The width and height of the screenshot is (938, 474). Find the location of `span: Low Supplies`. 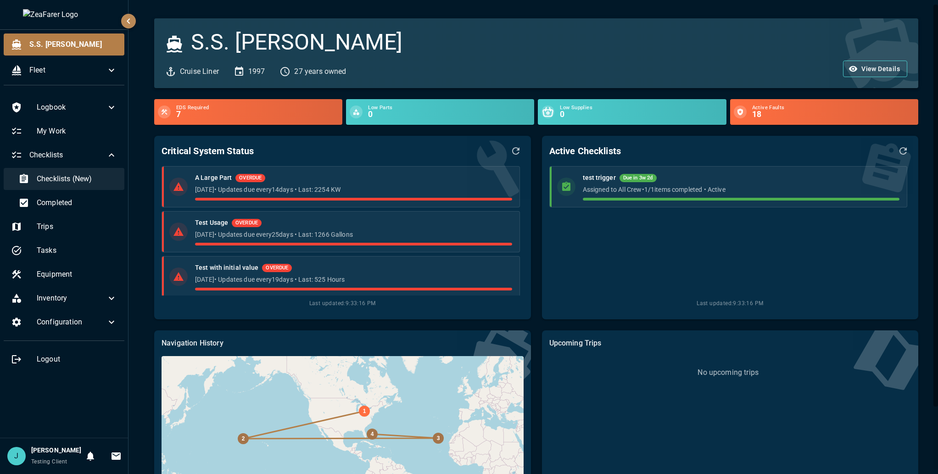

span: Low Supplies is located at coordinates (641, 108).